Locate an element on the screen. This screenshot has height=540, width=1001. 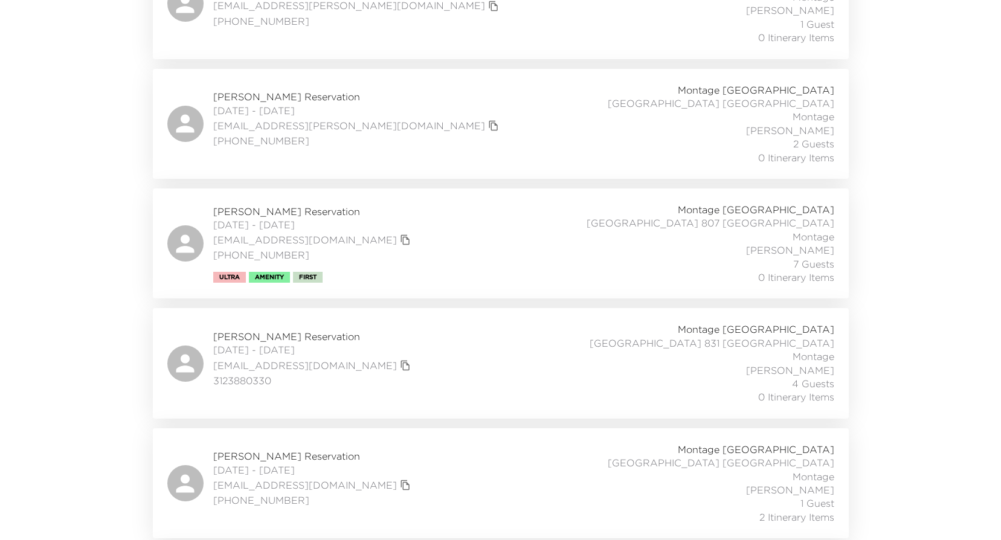
span: 2 Itinerary Items is located at coordinates (797, 517).